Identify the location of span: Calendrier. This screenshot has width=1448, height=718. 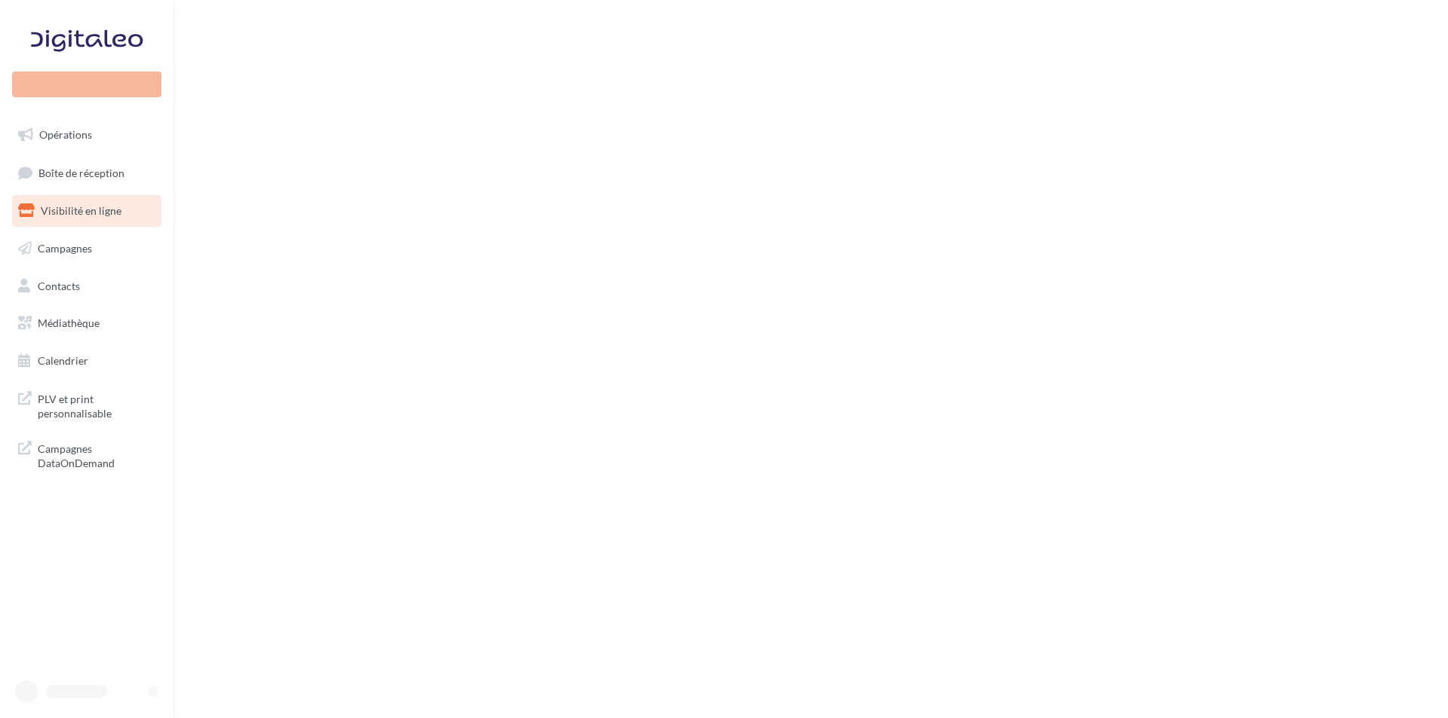
(63, 360).